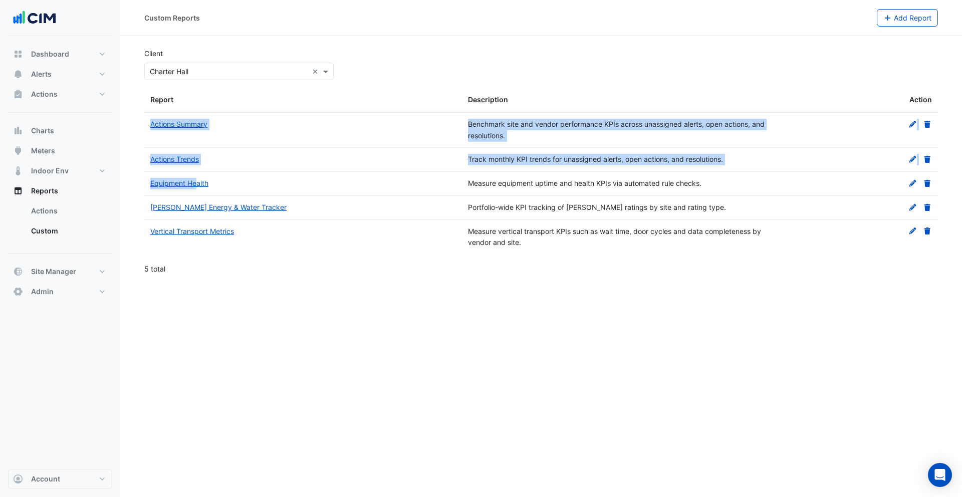 Image resolution: width=962 pixels, height=497 pixels. I want to click on span: Indoor Env, so click(50, 171).